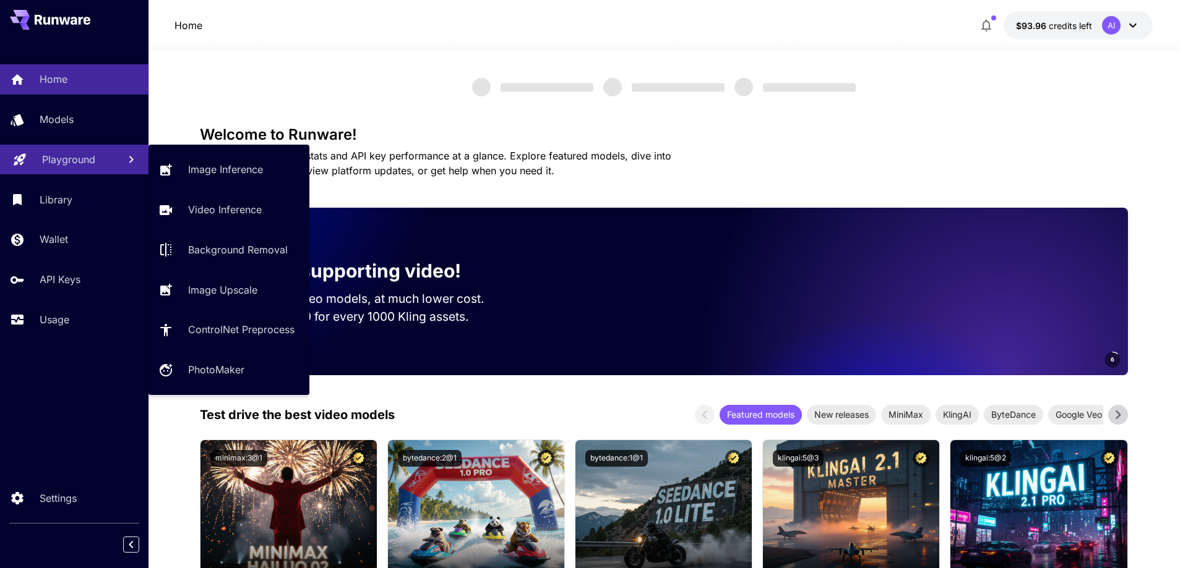 This screenshot has height=568, width=1188. What do you see at coordinates (364, 317) in the screenshot?
I see `p: Save up to $500 for every 1000 Kling assets.` at bounding box center [364, 317].